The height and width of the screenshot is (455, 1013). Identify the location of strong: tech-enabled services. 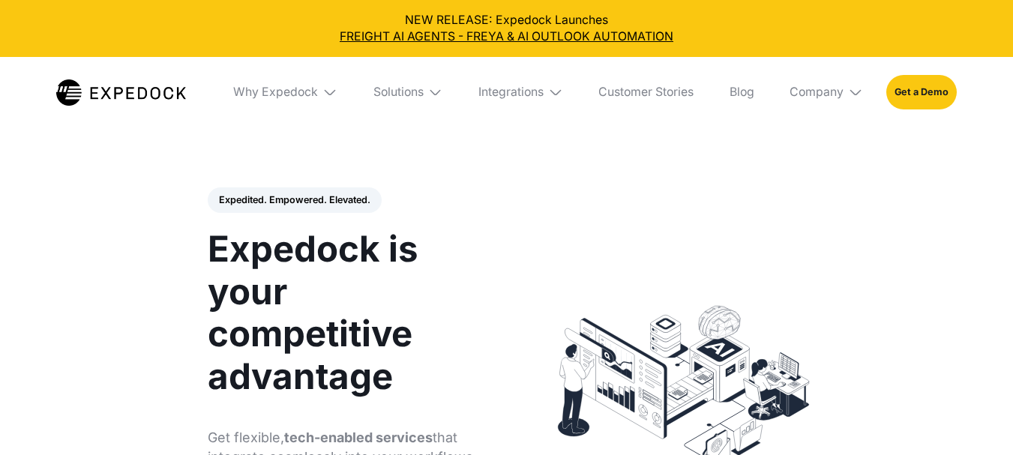
(358, 437).